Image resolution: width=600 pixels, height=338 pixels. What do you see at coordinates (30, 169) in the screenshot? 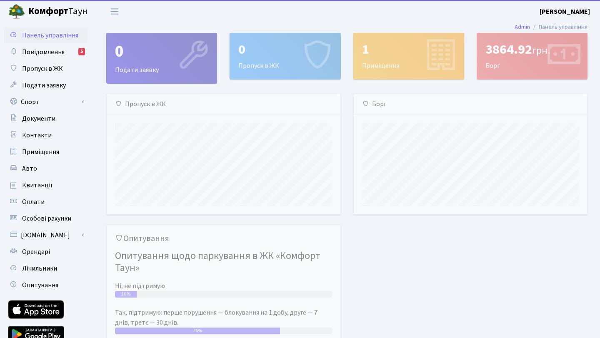
I see `span: Авто` at bounding box center [30, 169].